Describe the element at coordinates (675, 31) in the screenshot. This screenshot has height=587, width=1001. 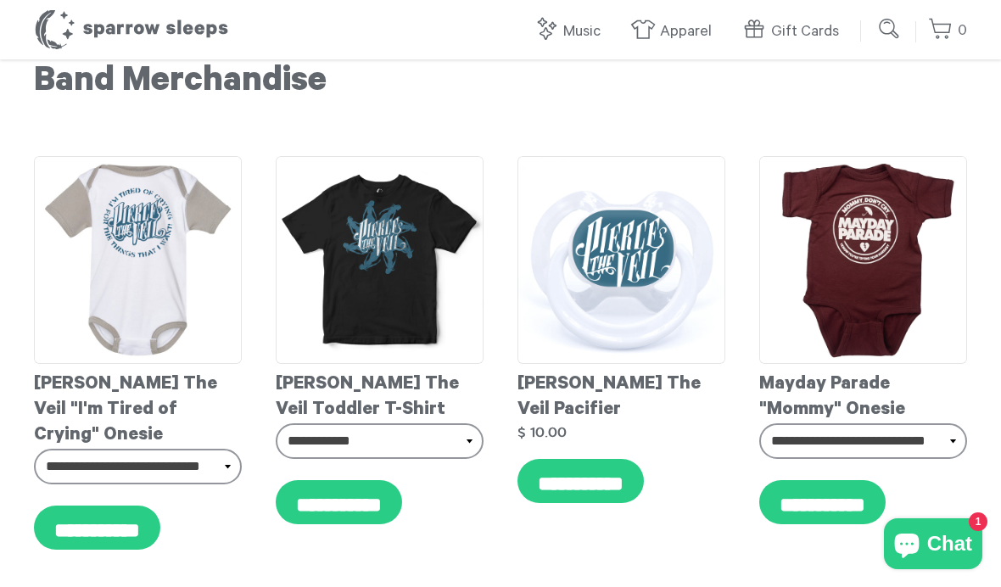
I see `a: Apparel` at that location.